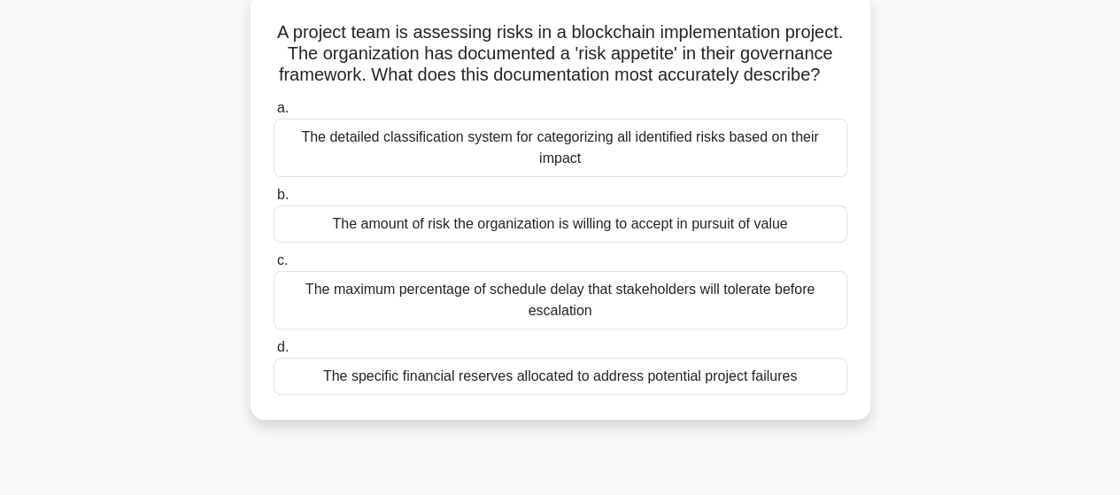  Describe the element at coordinates (560, 54) in the screenshot. I see `h5: A project team is assessing risks in a blockchain implementation project. The organization has do...` at that location.